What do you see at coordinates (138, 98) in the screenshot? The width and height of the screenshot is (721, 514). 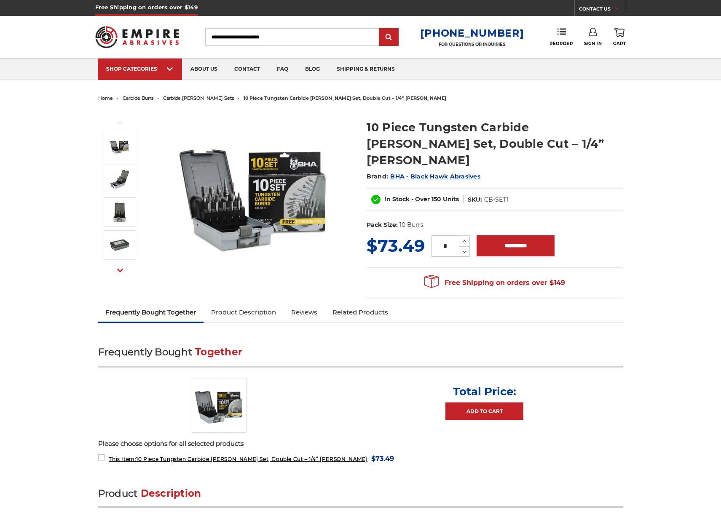 I see `a: carbide burrs` at bounding box center [138, 98].